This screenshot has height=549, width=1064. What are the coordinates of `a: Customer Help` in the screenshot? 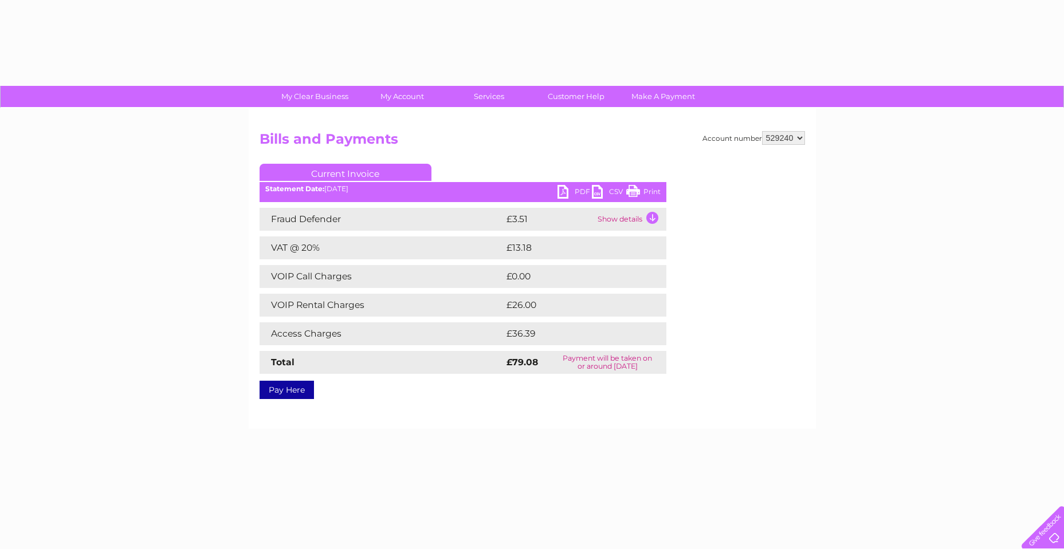 It's located at (576, 96).